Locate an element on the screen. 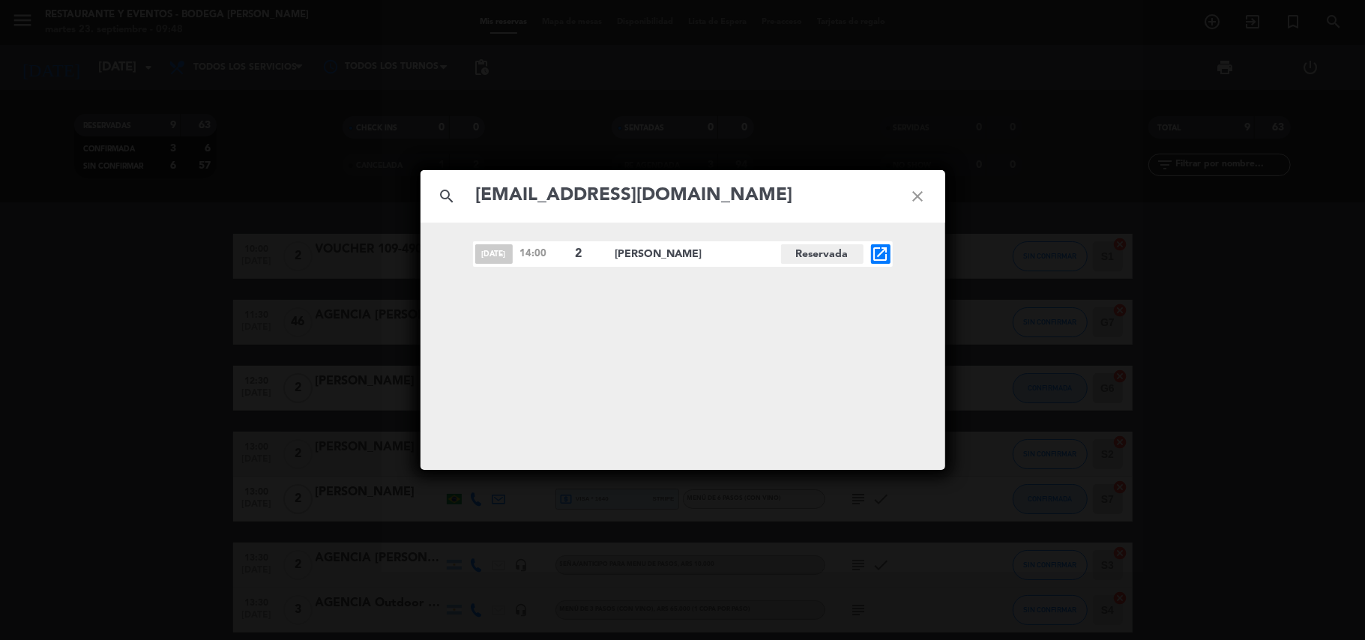  i: close is located at coordinates (919, 196).